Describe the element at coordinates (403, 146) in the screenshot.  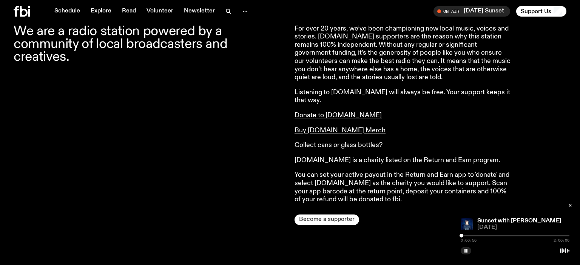
I see `p: Collect cans or glass bottles?` at that location.